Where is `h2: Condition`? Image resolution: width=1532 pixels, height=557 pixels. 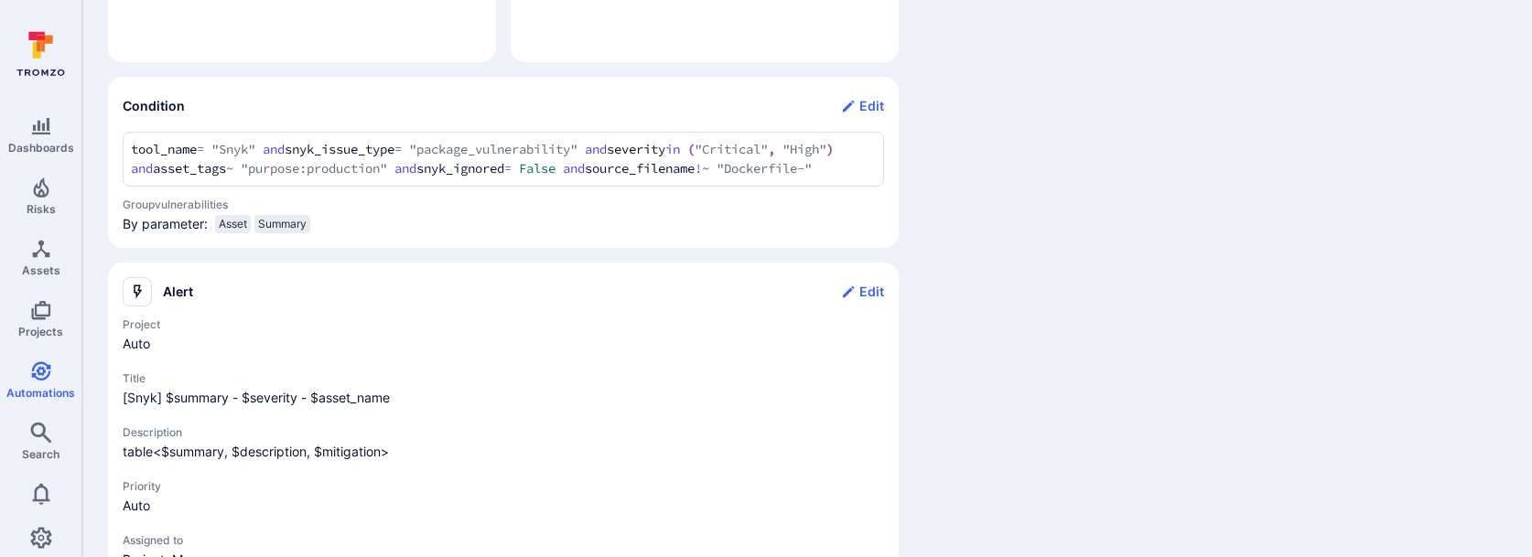
h2: Condition is located at coordinates (154, 106).